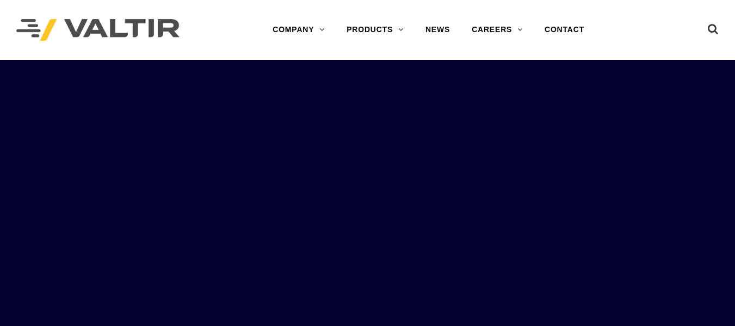 This screenshot has height=326, width=735. Describe the element at coordinates (564, 30) in the screenshot. I see `a: CONTACT` at that location.